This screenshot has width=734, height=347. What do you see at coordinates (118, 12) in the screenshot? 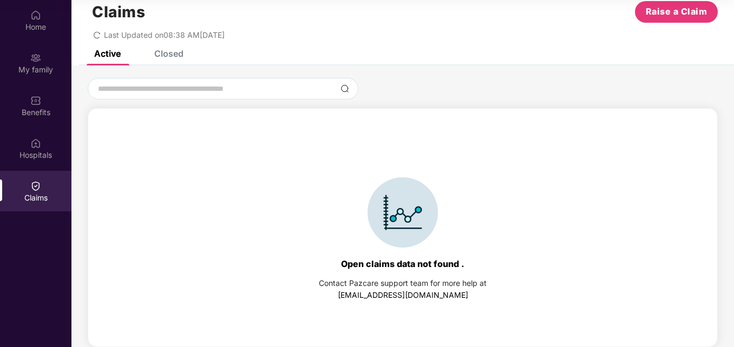
I see `h1: Claims` at bounding box center [118, 12].